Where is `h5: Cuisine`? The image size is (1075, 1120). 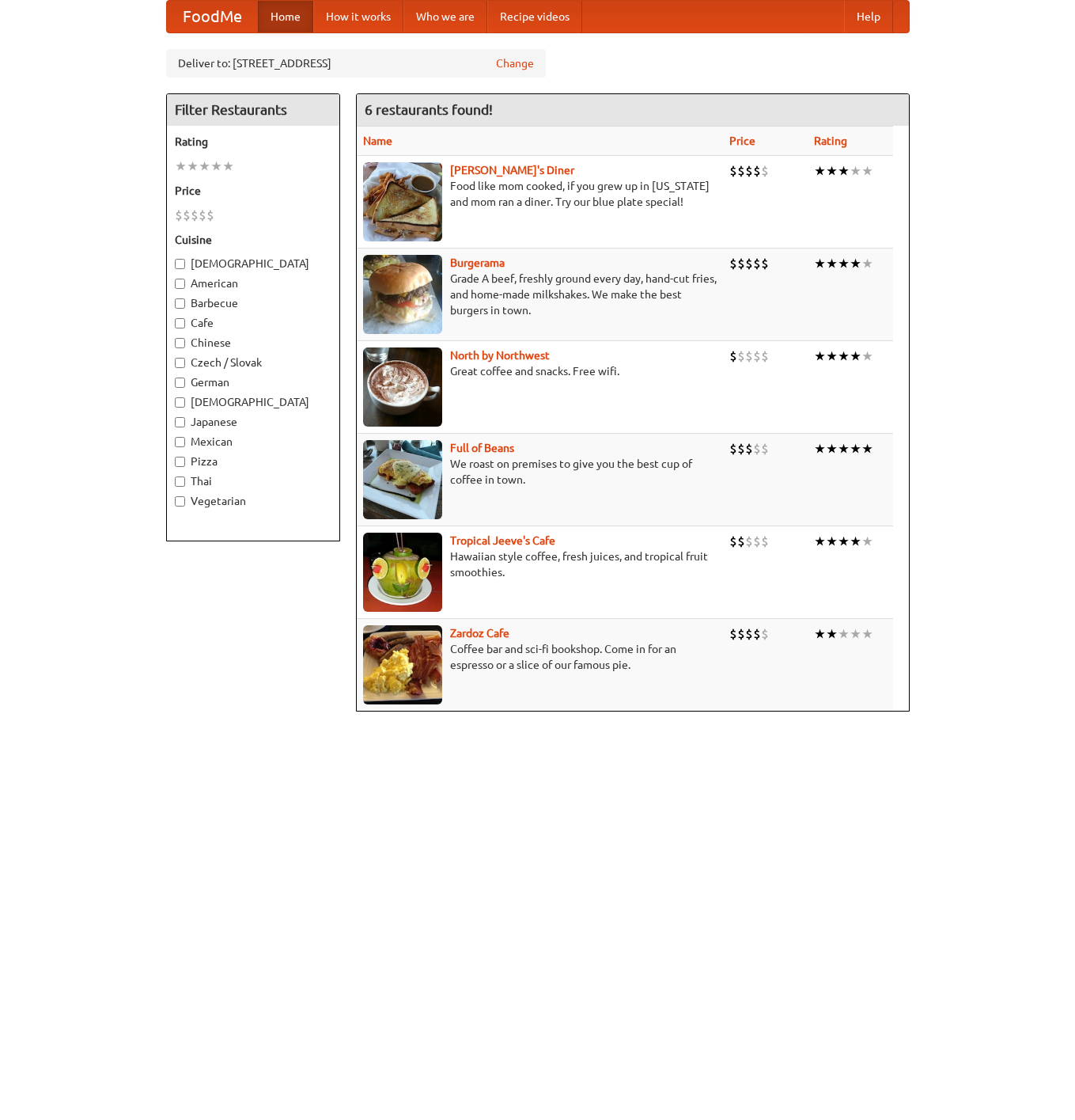 h5: Cuisine is located at coordinates (254, 240).